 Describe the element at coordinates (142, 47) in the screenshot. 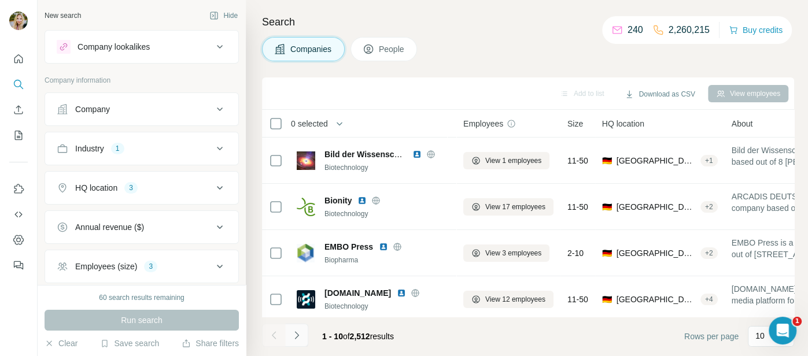

I see `button: Company lookalikes` at that location.